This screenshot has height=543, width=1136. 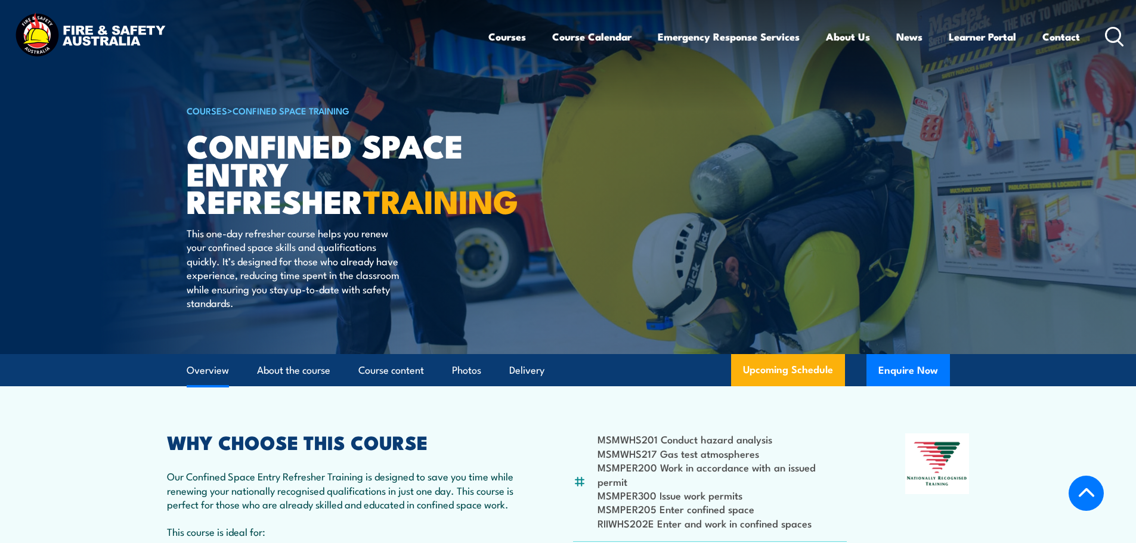 I want to click on a: About Us, so click(x=848, y=36).